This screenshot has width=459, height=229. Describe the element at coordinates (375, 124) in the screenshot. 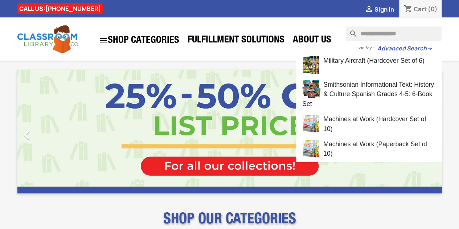

I see `span: Machines at Work (Hardcover Set of 10)` at that location.